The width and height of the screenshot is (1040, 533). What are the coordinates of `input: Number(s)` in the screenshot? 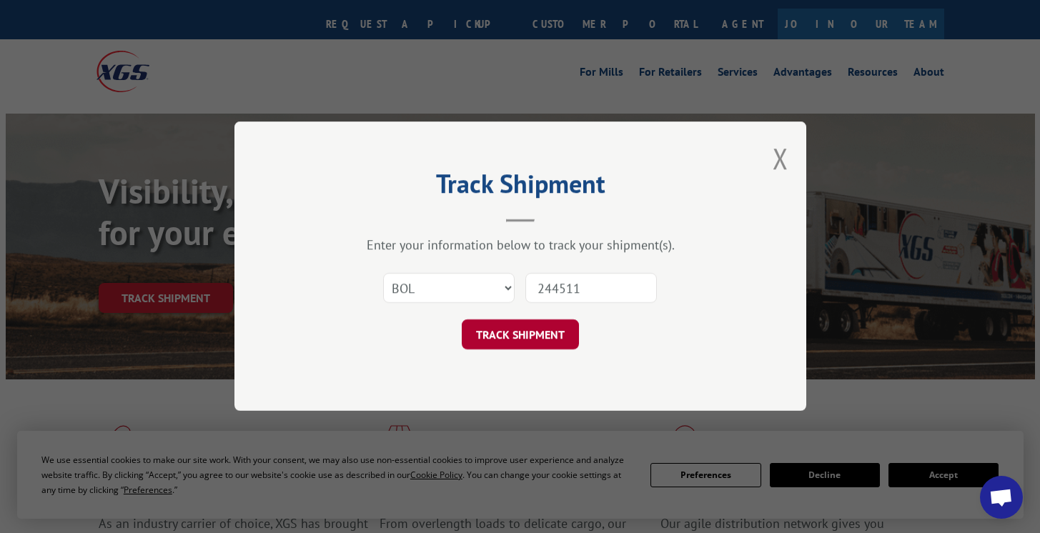 It's located at (591, 289).